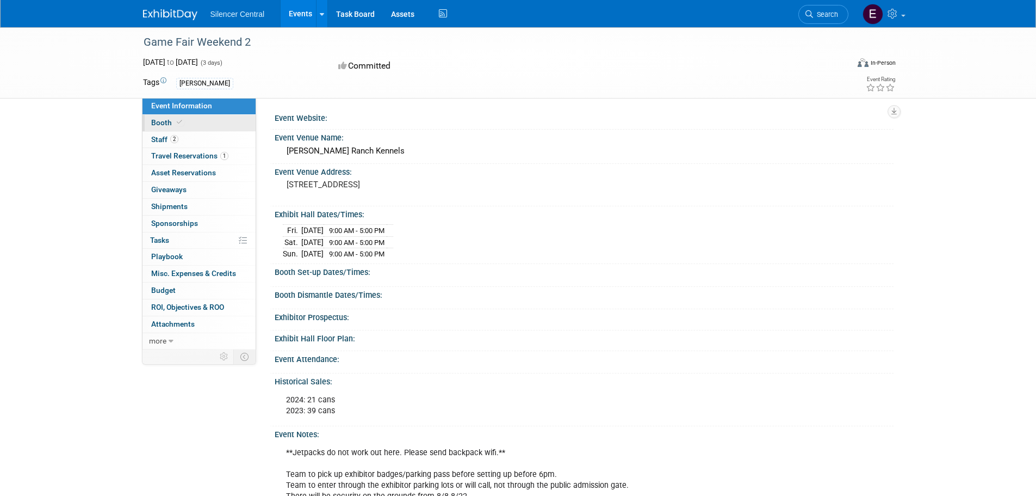  I want to click on div: Exhibitor Prospectus:, so click(584, 315).